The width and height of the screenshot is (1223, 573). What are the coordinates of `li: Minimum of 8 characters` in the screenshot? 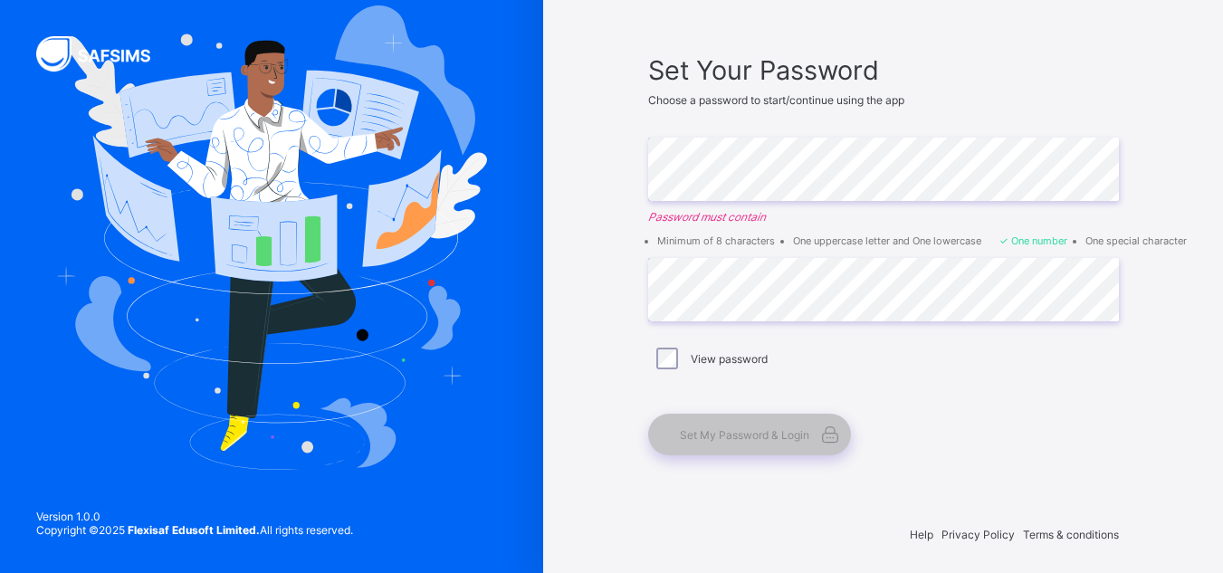 It's located at (716, 241).